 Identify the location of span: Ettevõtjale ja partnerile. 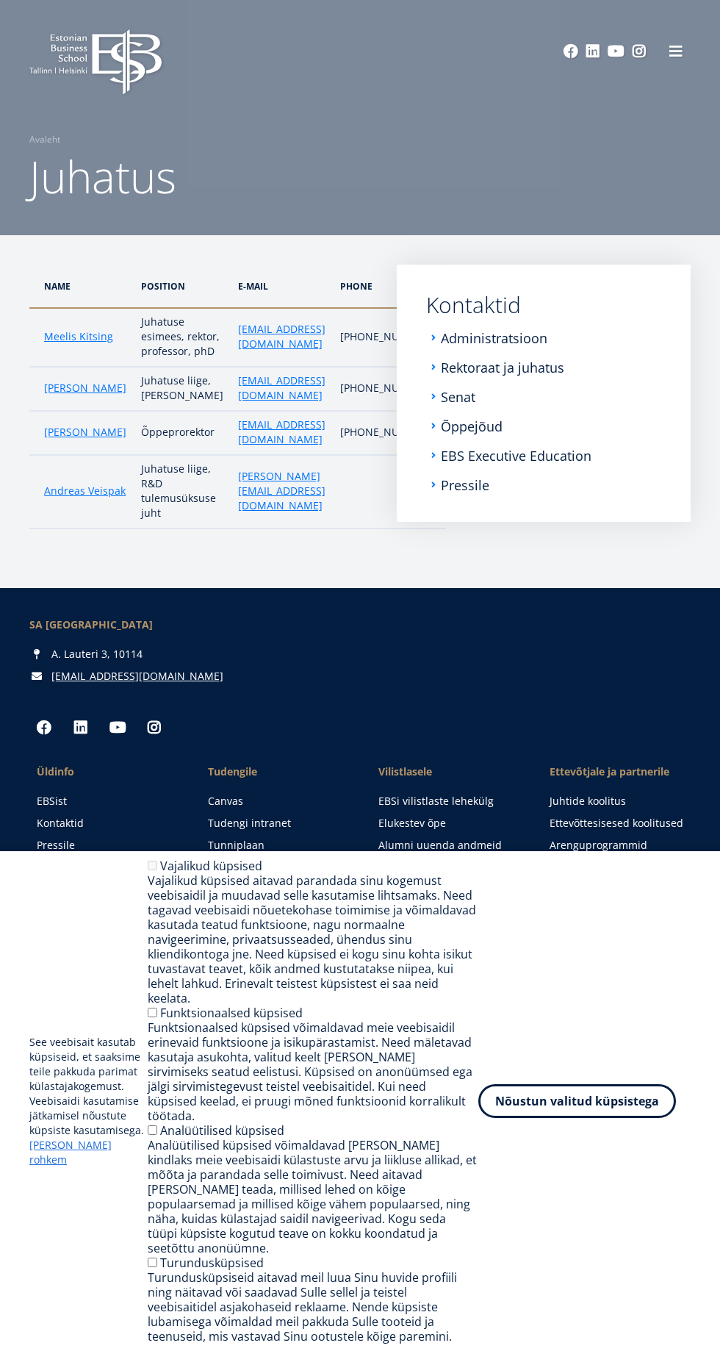
(620, 772).